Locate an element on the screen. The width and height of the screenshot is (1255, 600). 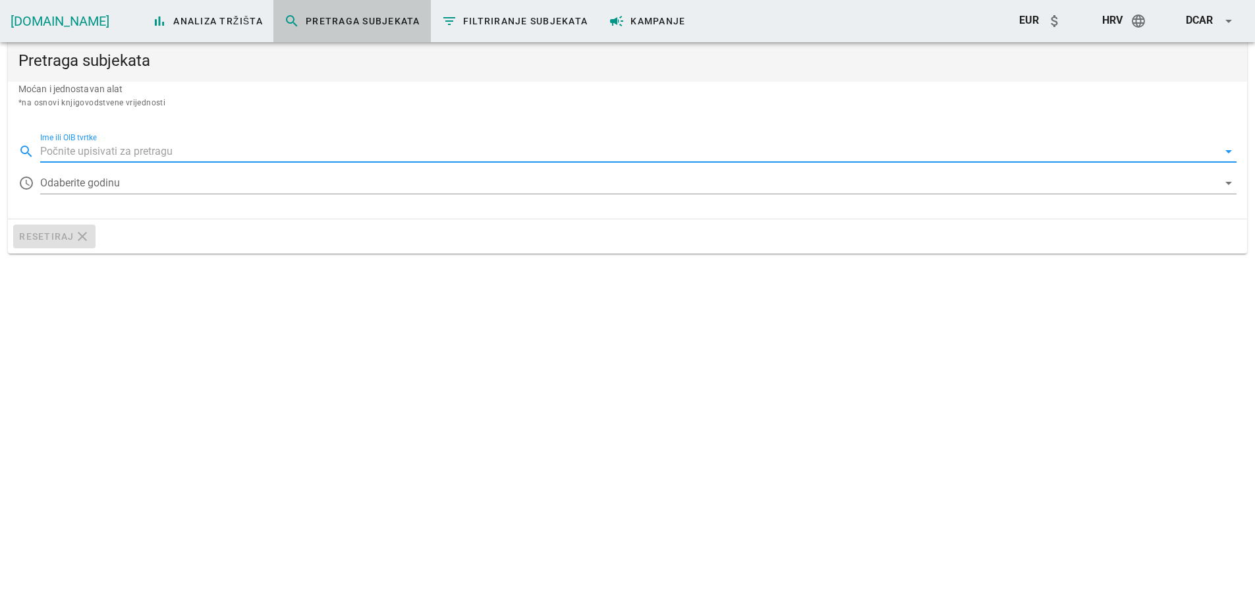
i: language is located at coordinates (1138, 21).